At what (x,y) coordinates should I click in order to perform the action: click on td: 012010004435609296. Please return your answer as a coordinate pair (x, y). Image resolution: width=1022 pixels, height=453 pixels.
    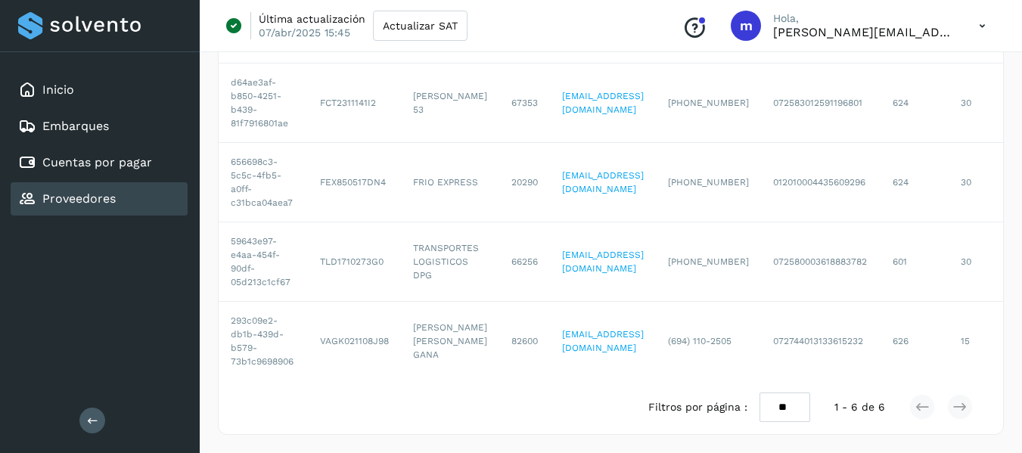
    Looking at the image, I should click on (821, 182).